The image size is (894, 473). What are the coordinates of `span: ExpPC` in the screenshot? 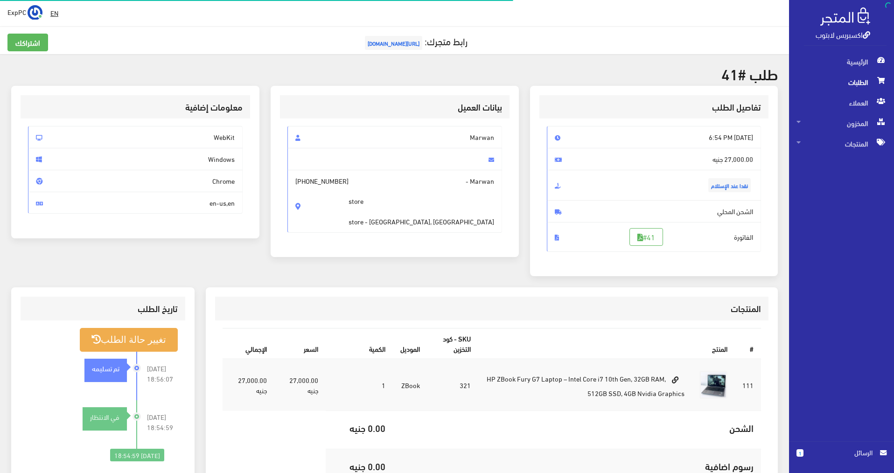 It's located at (17, 12).